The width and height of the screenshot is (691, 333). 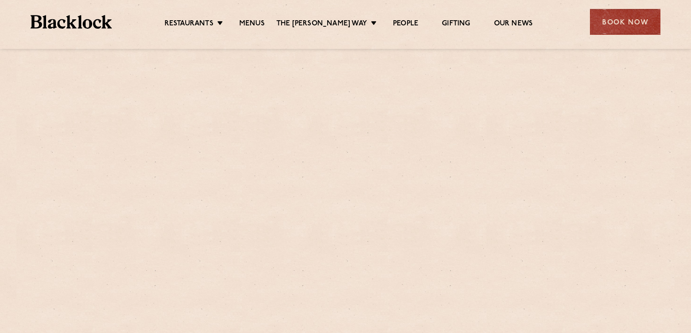 I want to click on a: Our News, so click(x=513, y=24).